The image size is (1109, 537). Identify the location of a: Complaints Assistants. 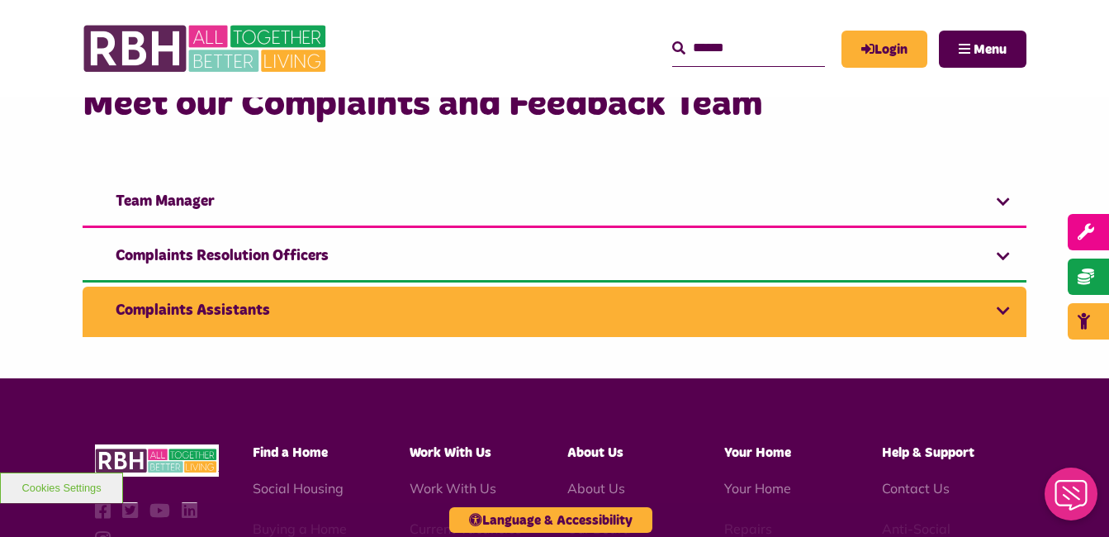
(554, 311).